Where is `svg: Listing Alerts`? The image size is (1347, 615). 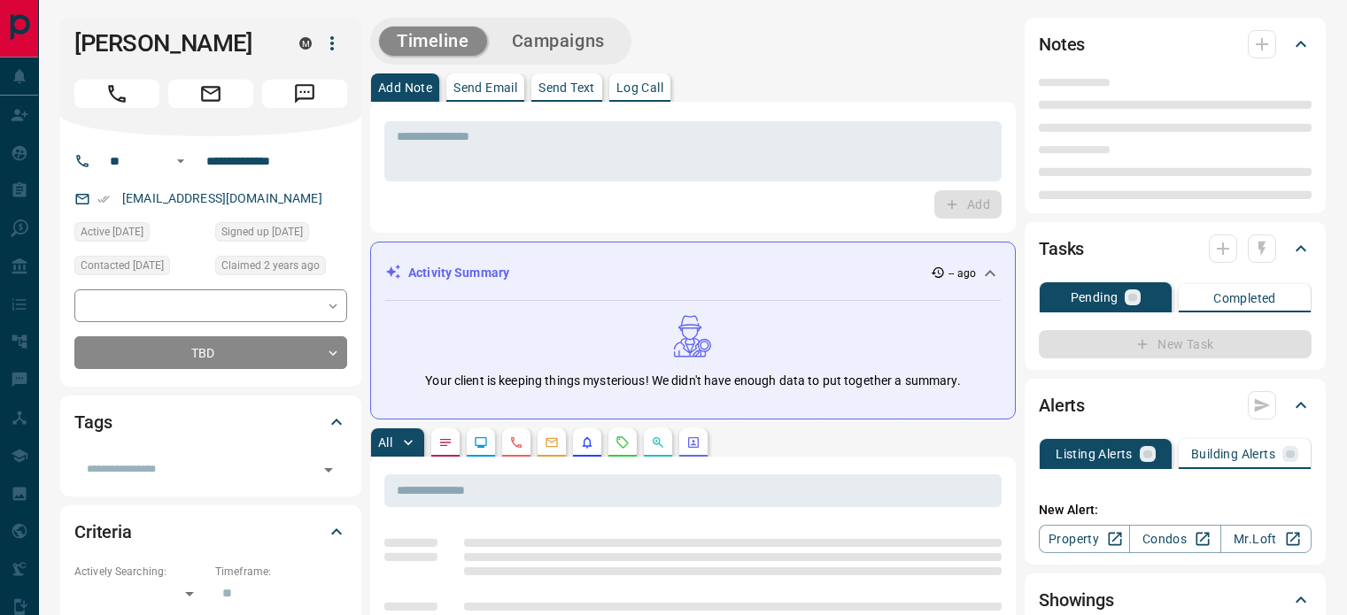
svg: Listing Alerts is located at coordinates (587, 443).